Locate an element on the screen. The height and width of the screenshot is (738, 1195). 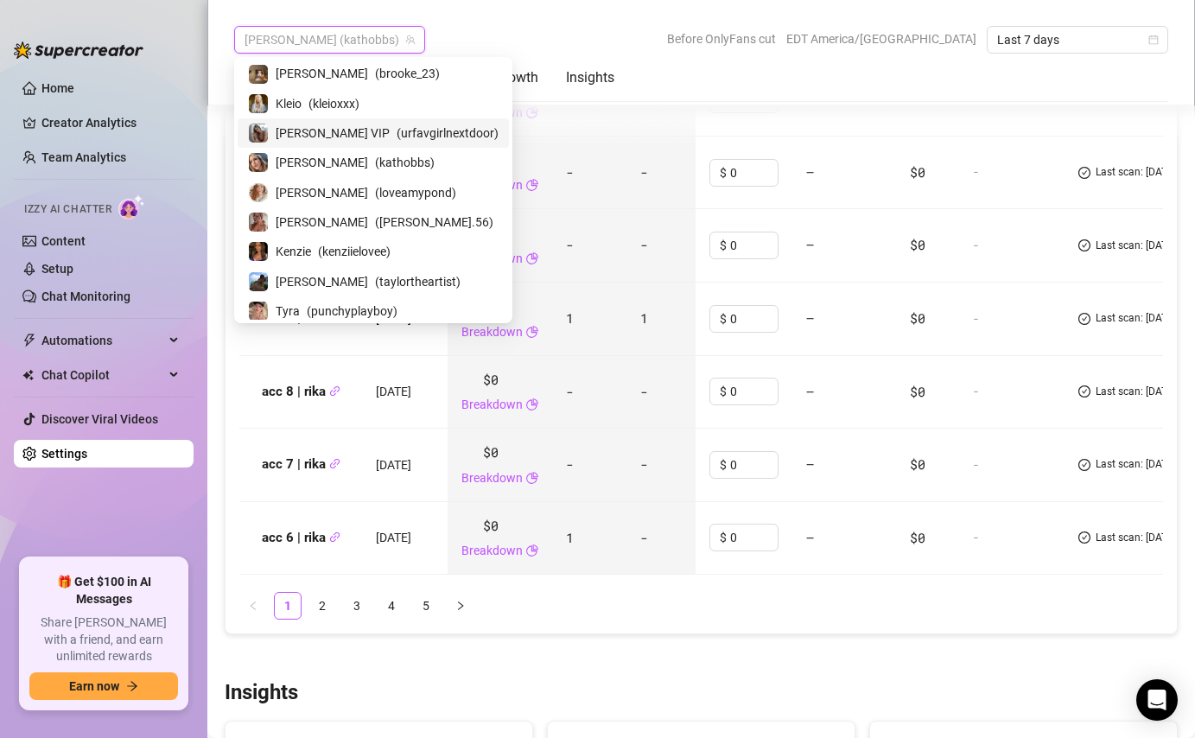
span: 1 is located at coordinates (569, 537).